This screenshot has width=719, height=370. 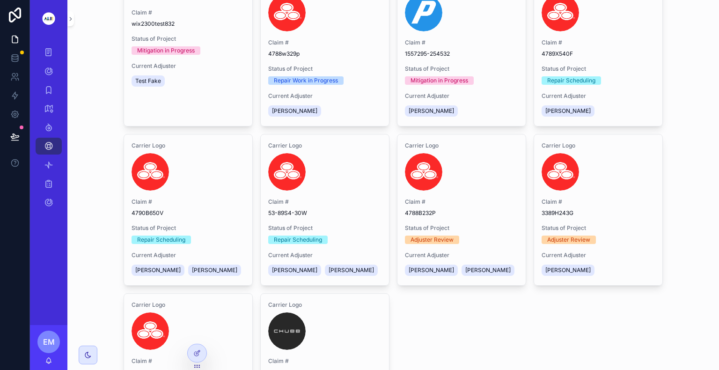 What do you see at coordinates (188, 24) in the screenshot?
I see `span: wix2300test832` at bounding box center [188, 24].